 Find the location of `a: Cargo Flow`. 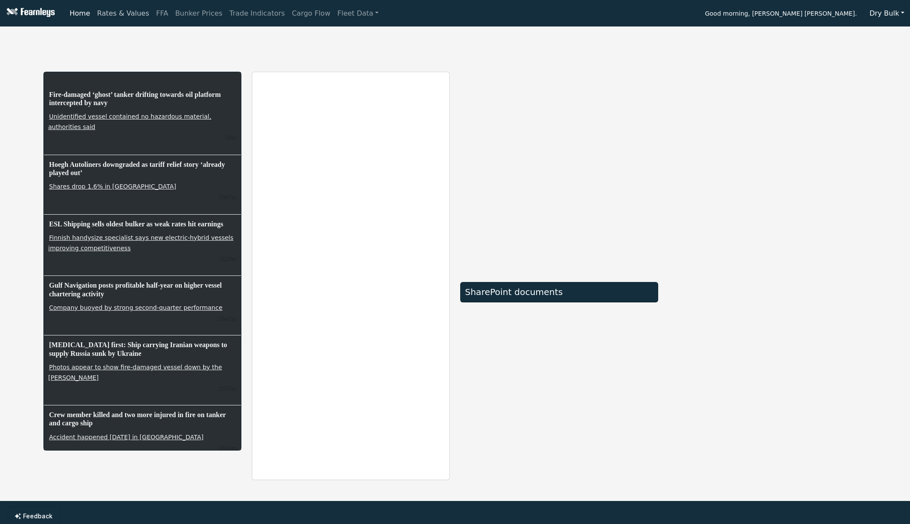

a: Cargo Flow is located at coordinates (311, 13).